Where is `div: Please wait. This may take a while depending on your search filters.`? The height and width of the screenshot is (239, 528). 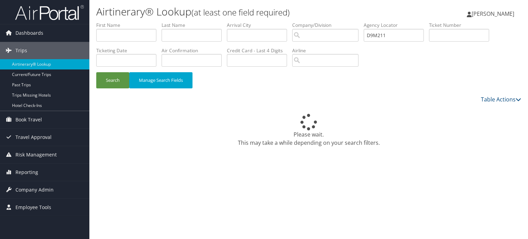
div: Please wait. This may take a while depending on your search filters. is located at coordinates (308, 130).